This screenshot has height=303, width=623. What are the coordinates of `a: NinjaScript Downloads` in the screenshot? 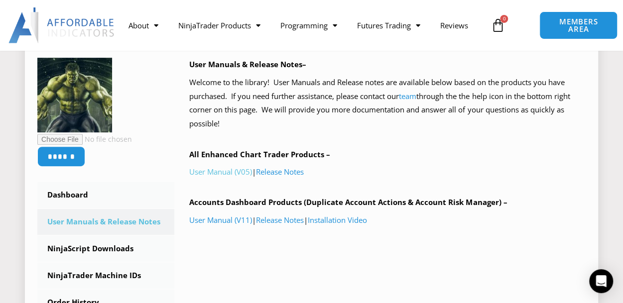 It's located at (106, 249).